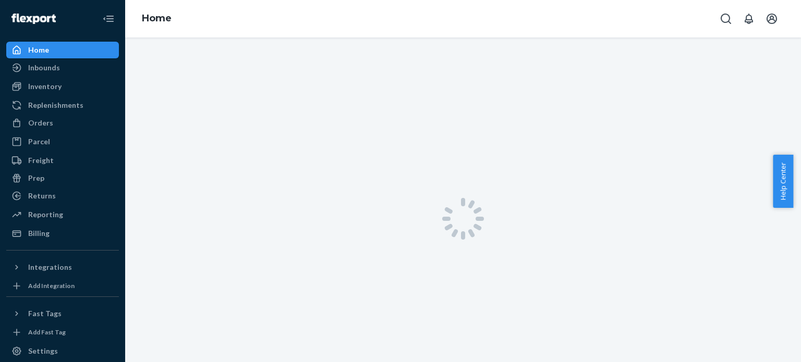 The height and width of the screenshot is (362, 801). Describe the element at coordinates (63, 333) in the screenshot. I see `a: Add Fast Tag` at that location.